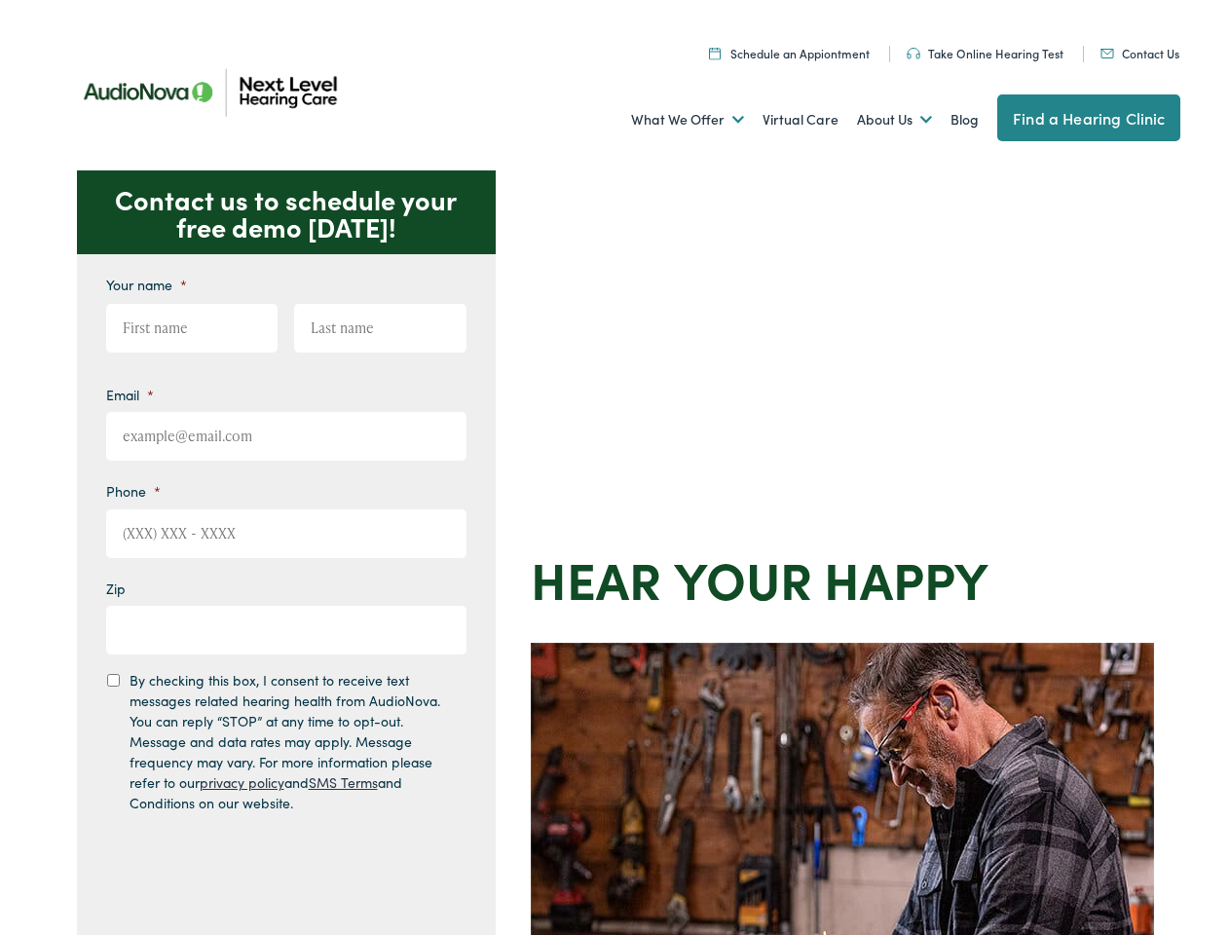 The width and height of the screenshot is (1230, 935). I want to click on a: Contact Us, so click(1139, 53).